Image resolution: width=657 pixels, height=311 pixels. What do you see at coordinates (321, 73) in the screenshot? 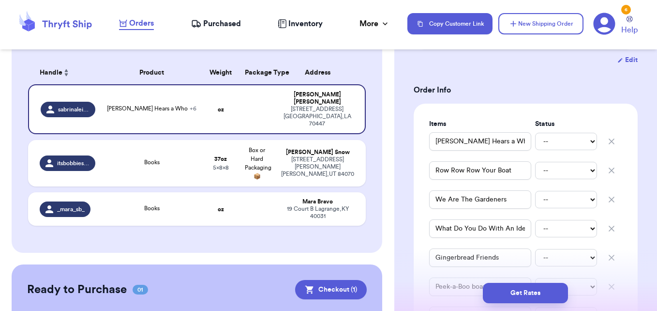
I see `th: Address` at bounding box center [321, 73].